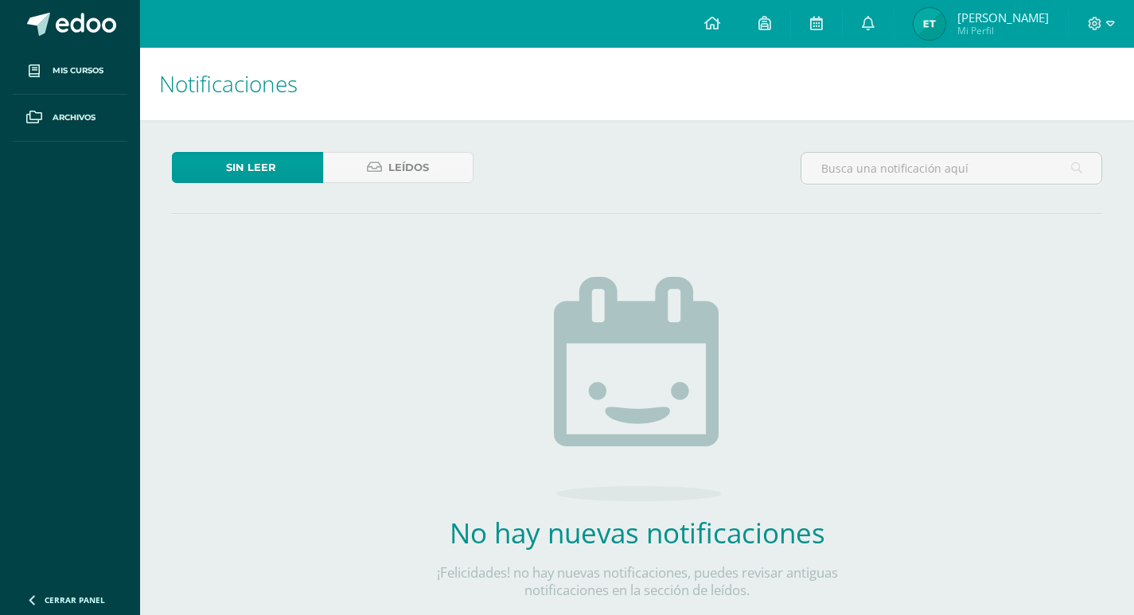 This screenshot has width=1134, height=615. I want to click on span: Sin leer, so click(251, 167).